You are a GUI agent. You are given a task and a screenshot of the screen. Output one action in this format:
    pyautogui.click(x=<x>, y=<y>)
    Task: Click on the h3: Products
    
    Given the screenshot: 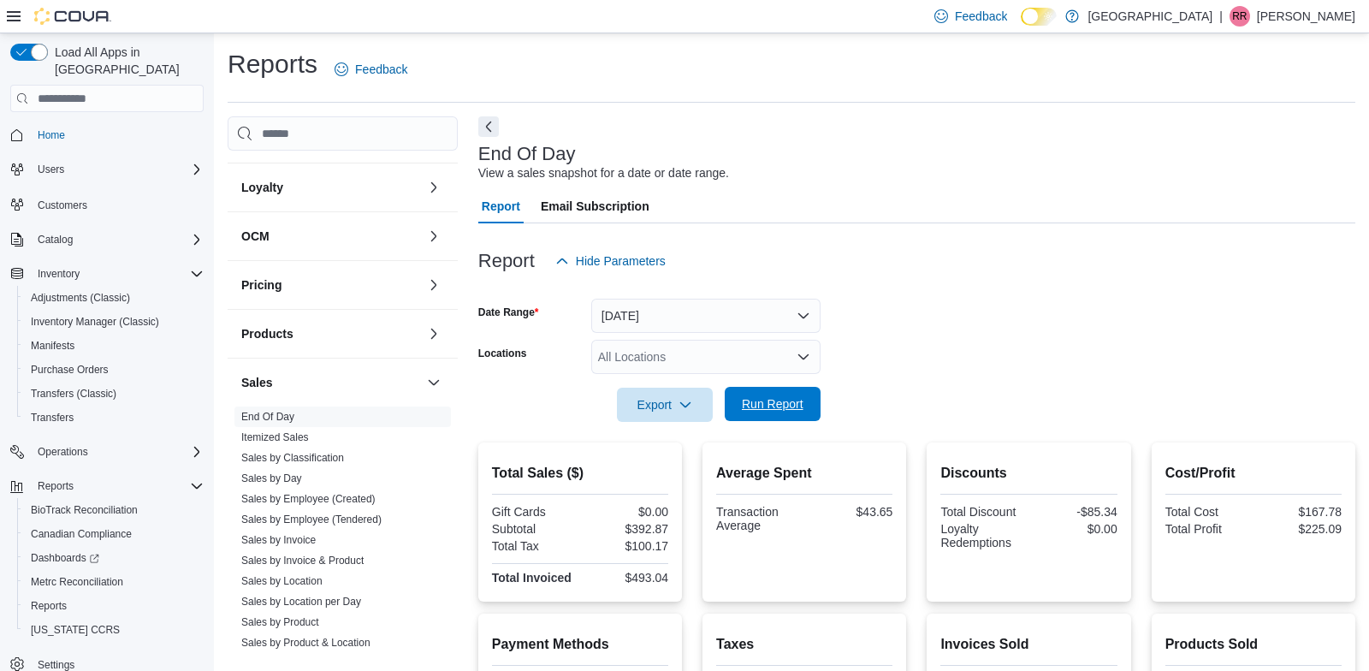 What is the action you would take?
    pyautogui.click(x=267, y=334)
    